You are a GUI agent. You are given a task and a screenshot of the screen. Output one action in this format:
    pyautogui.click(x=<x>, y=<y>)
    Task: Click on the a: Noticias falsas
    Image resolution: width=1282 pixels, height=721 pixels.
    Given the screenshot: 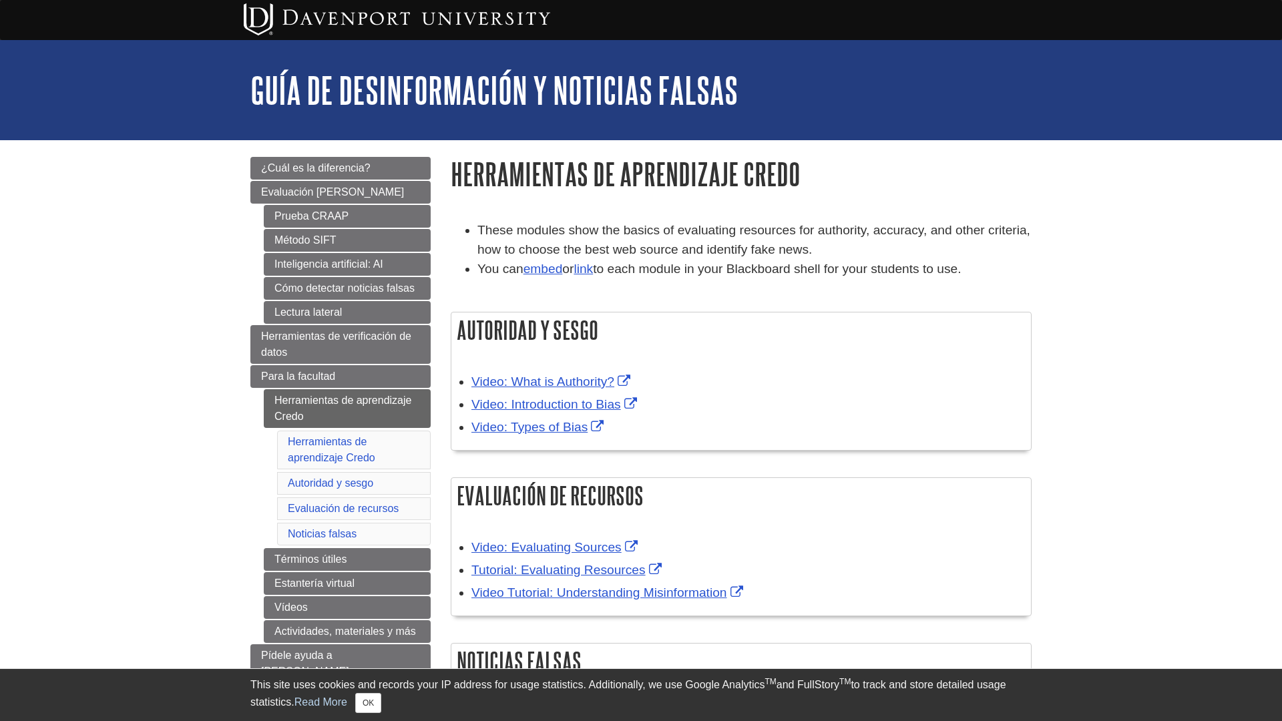 What is the action you would take?
    pyautogui.click(x=322, y=533)
    